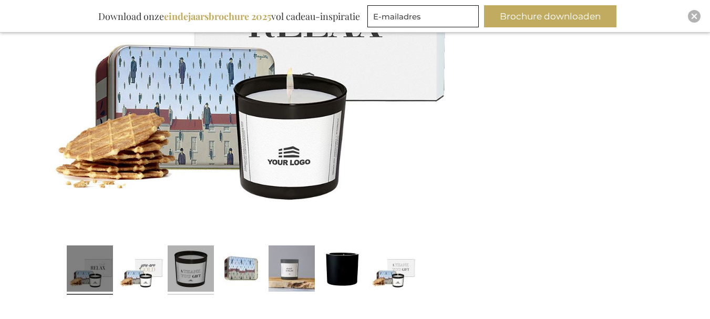  What do you see at coordinates (694, 16) in the screenshot?
I see `div: Close` at bounding box center [694, 16].